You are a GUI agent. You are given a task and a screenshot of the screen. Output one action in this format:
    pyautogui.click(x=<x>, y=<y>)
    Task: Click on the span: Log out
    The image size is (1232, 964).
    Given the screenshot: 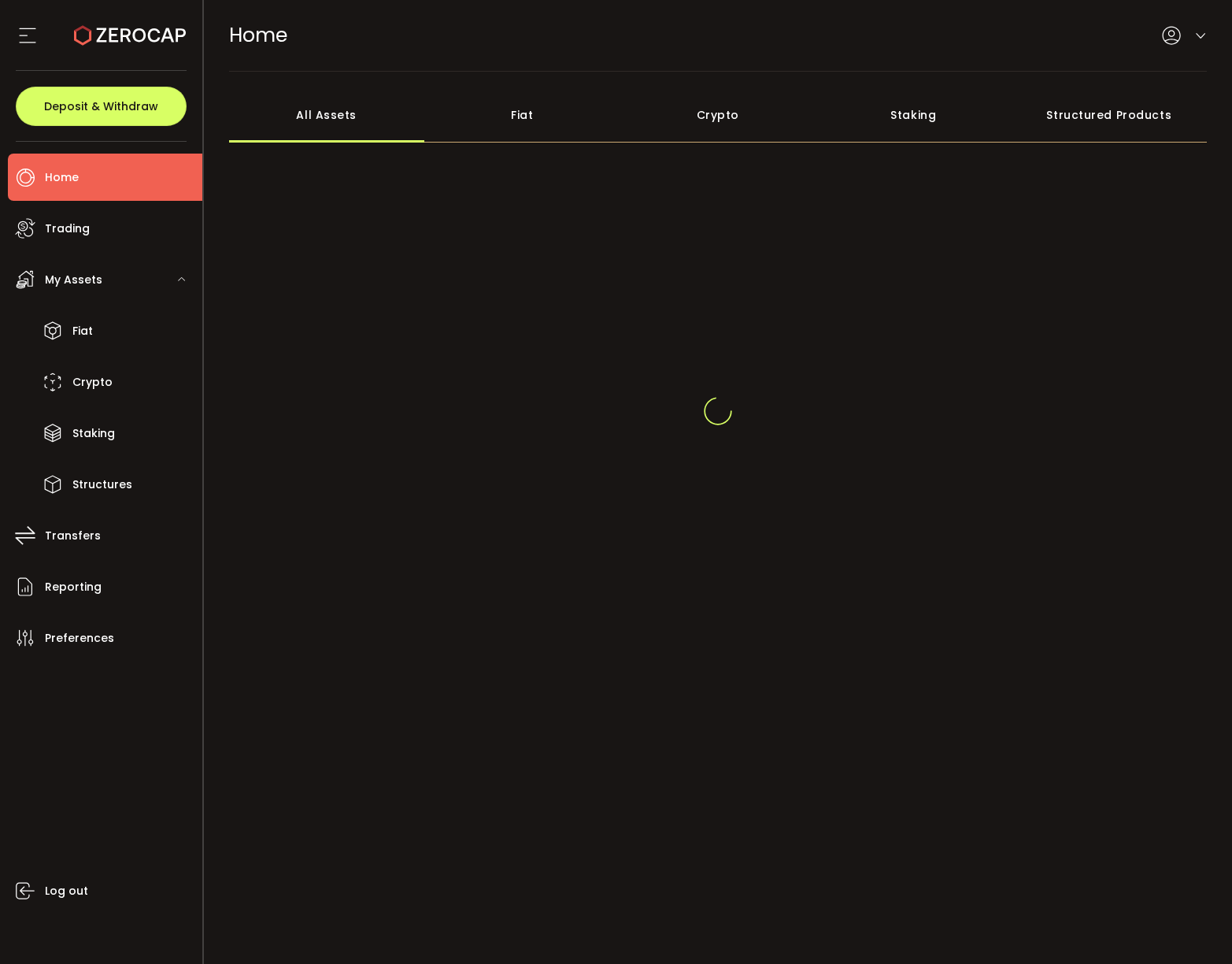 What is the action you would take?
    pyautogui.click(x=66, y=891)
    